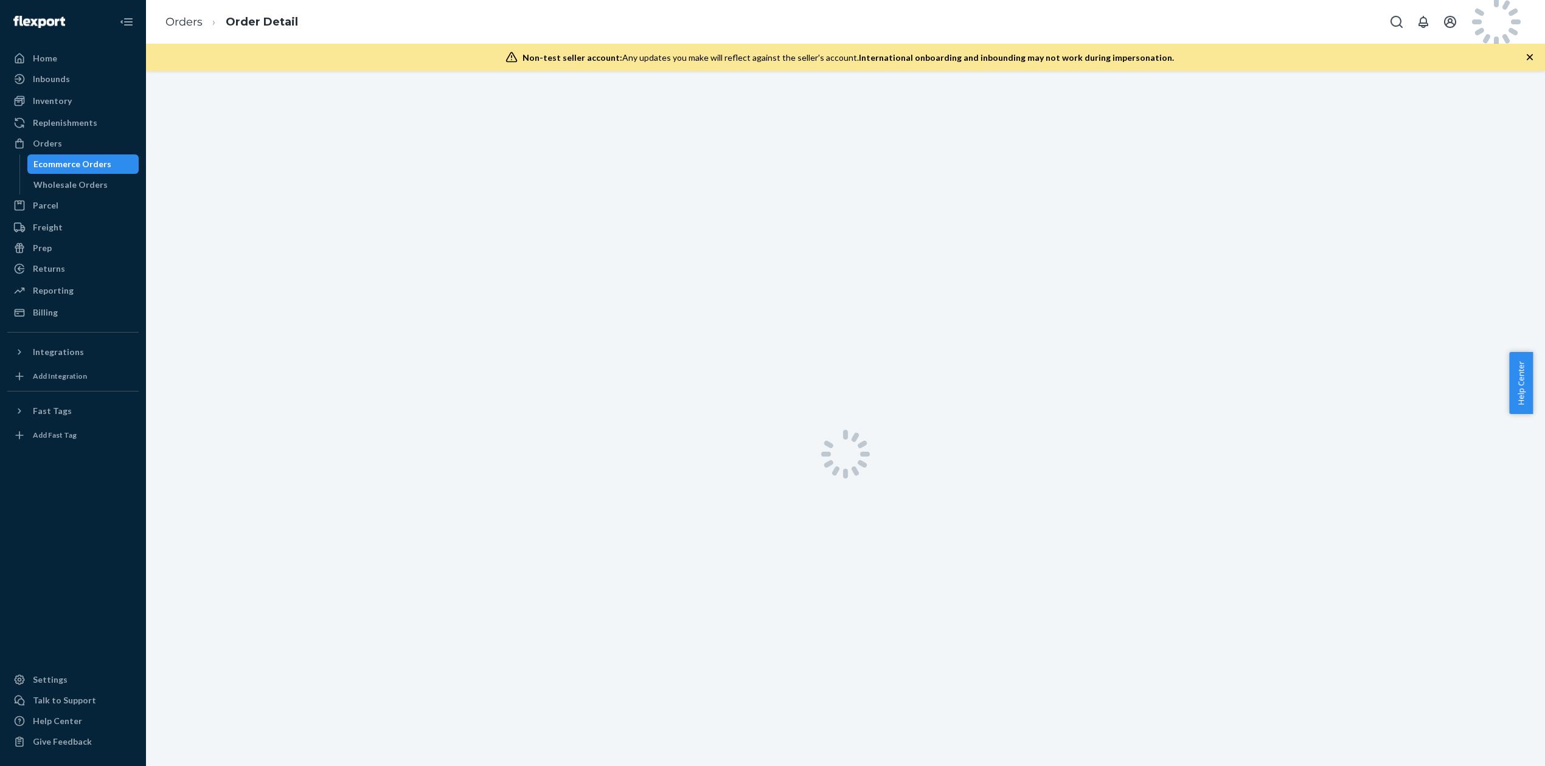  What do you see at coordinates (47, 227) in the screenshot?
I see `div: Freight` at bounding box center [47, 227].